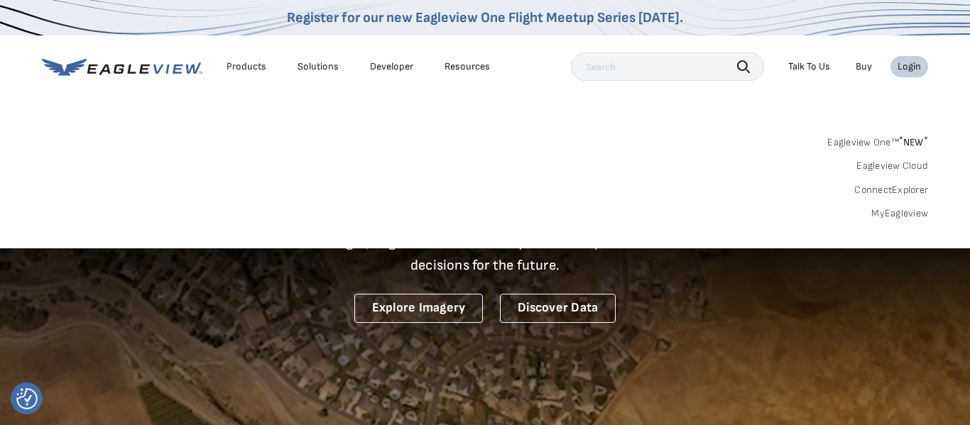 This screenshot has height=425, width=970. I want to click on div: Resources, so click(467, 67).